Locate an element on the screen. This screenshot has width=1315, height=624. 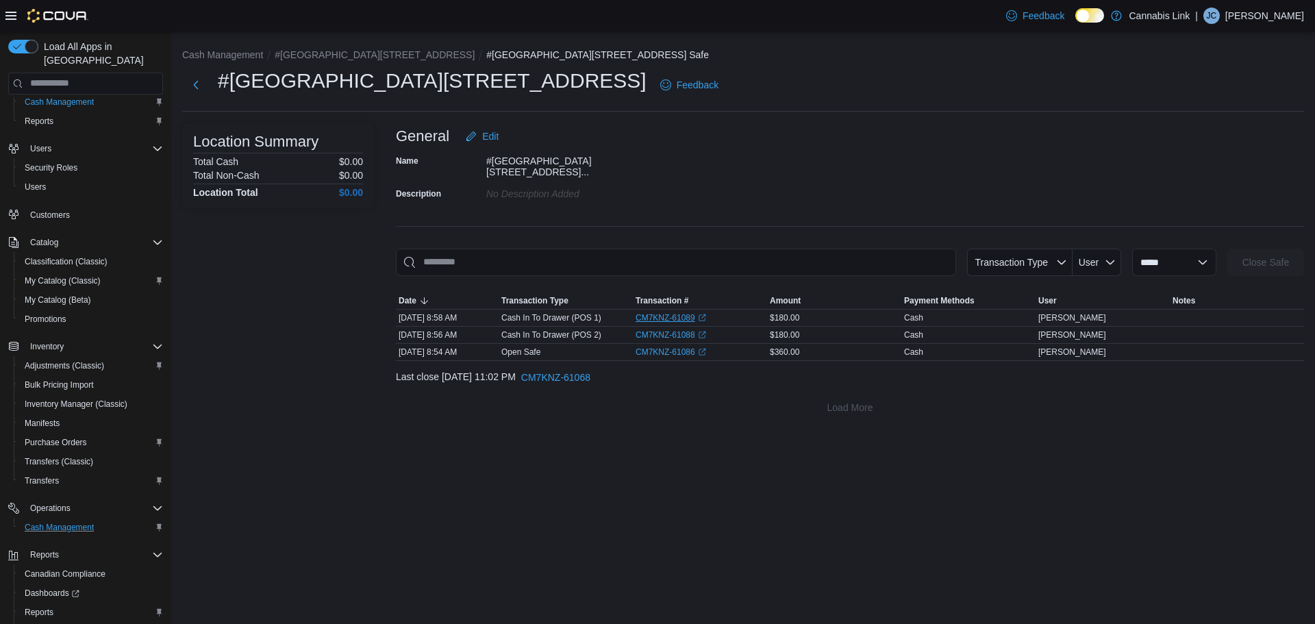
a: Customers is located at coordinates (50, 215).